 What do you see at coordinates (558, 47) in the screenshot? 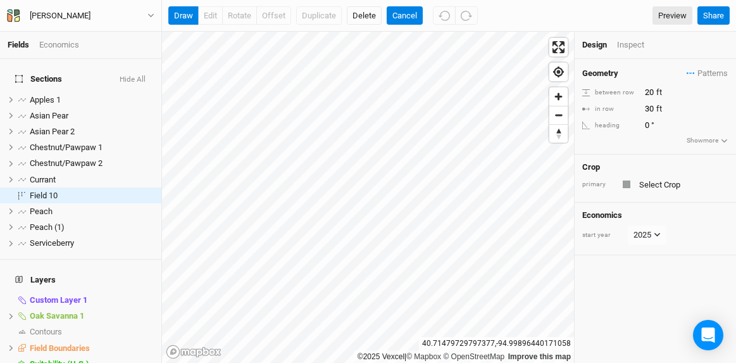
I see `span: Enter fullscreen` at bounding box center [558, 47].